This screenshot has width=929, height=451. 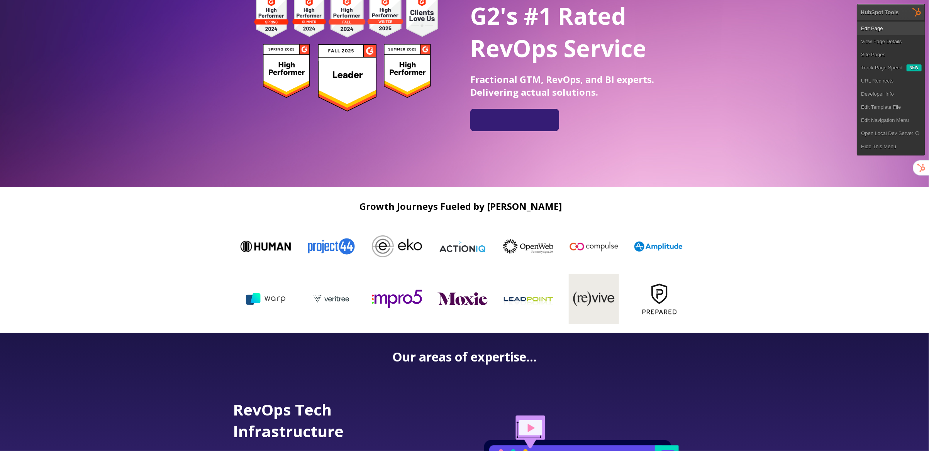 I want to click on span: Fractional GTM, RevOps, and BI experts. Delivering actual solutions., so click(x=562, y=86).